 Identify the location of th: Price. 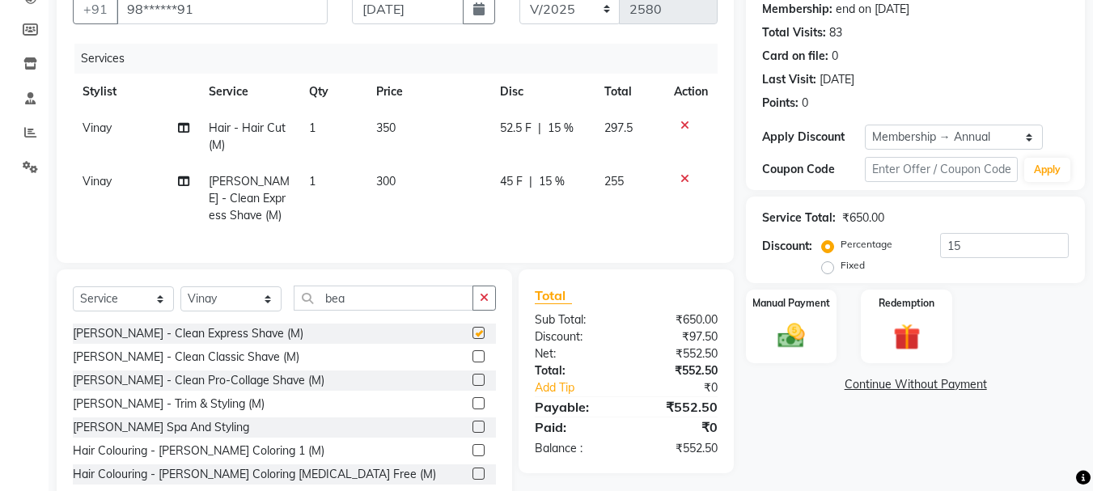
(428, 91).